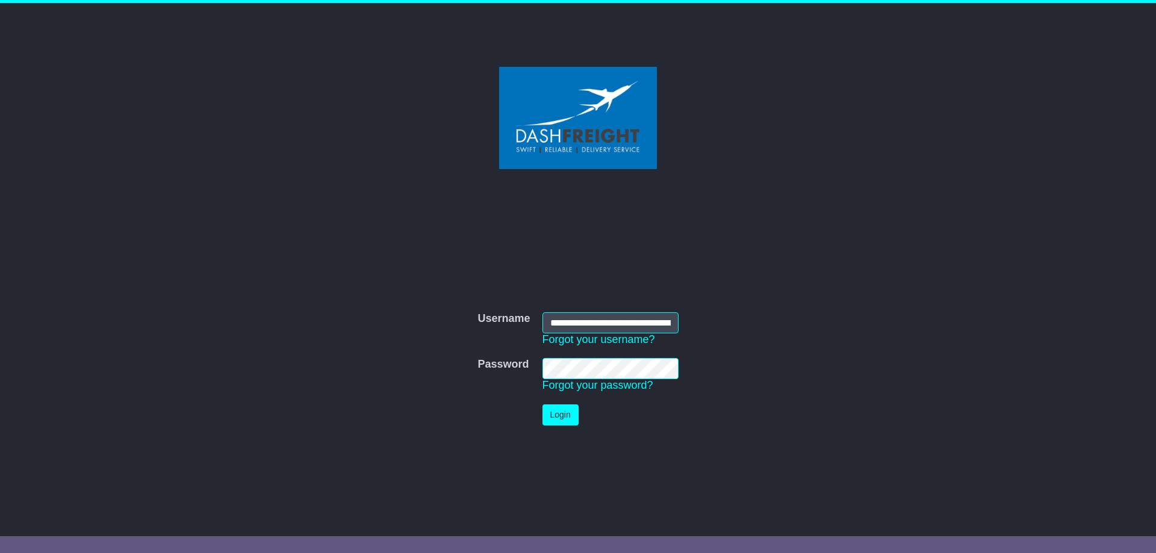 The image size is (1156, 553). Describe the element at coordinates (598, 339) in the screenshot. I see `a: Forgot your username?` at that location.